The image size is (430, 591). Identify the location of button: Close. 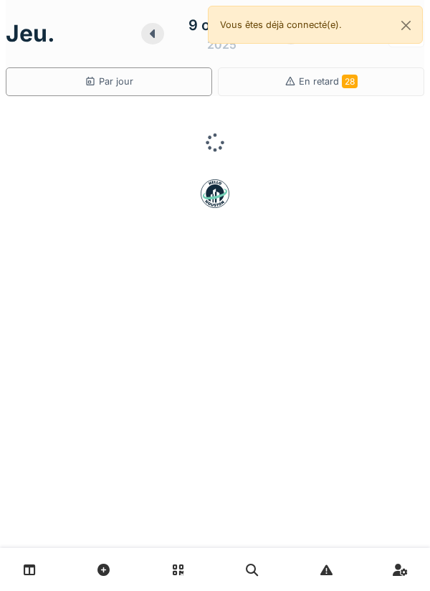
(406, 25).